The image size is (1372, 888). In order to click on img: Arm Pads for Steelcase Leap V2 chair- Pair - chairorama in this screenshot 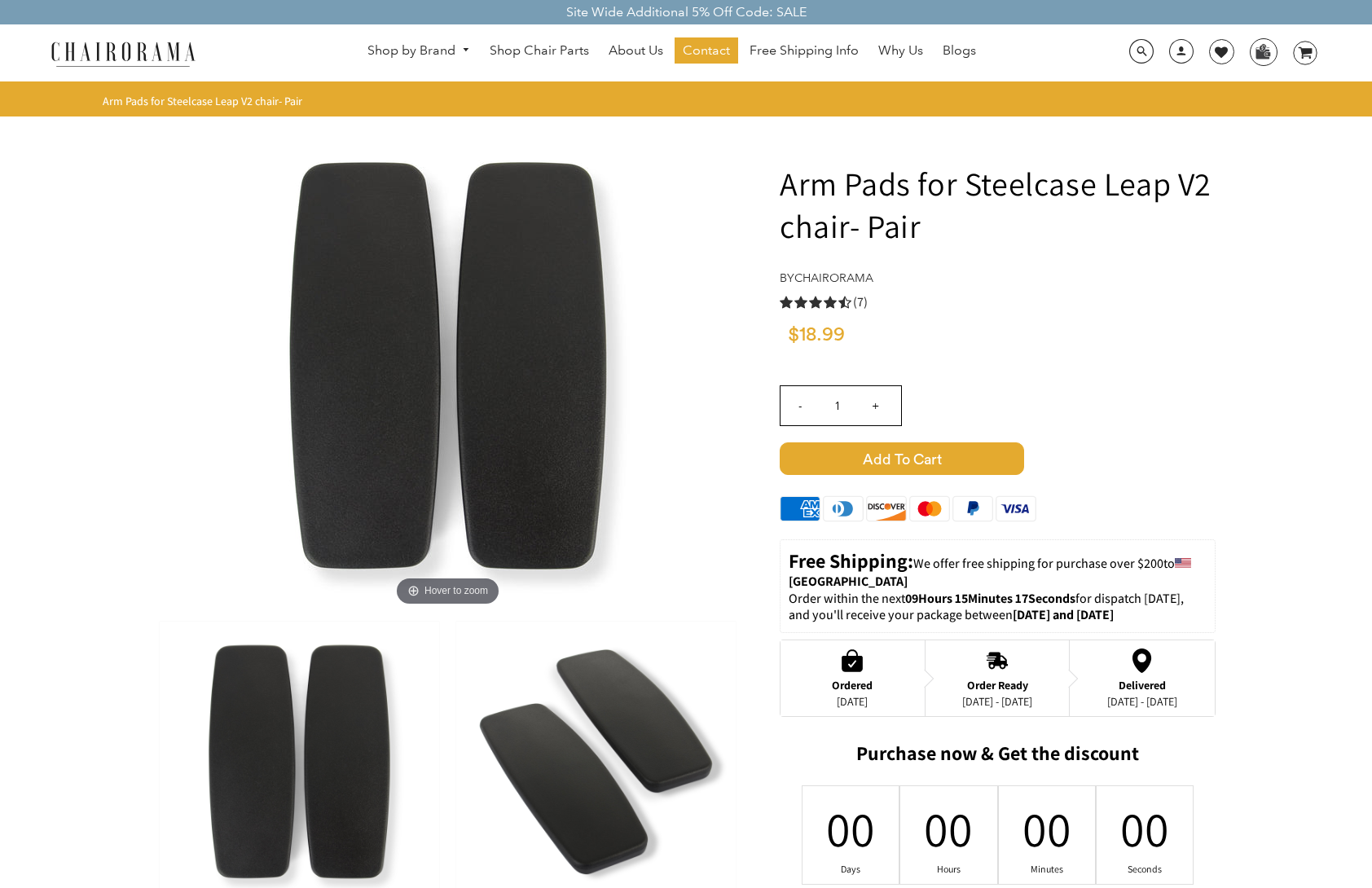, I will do `click(448, 366)`.